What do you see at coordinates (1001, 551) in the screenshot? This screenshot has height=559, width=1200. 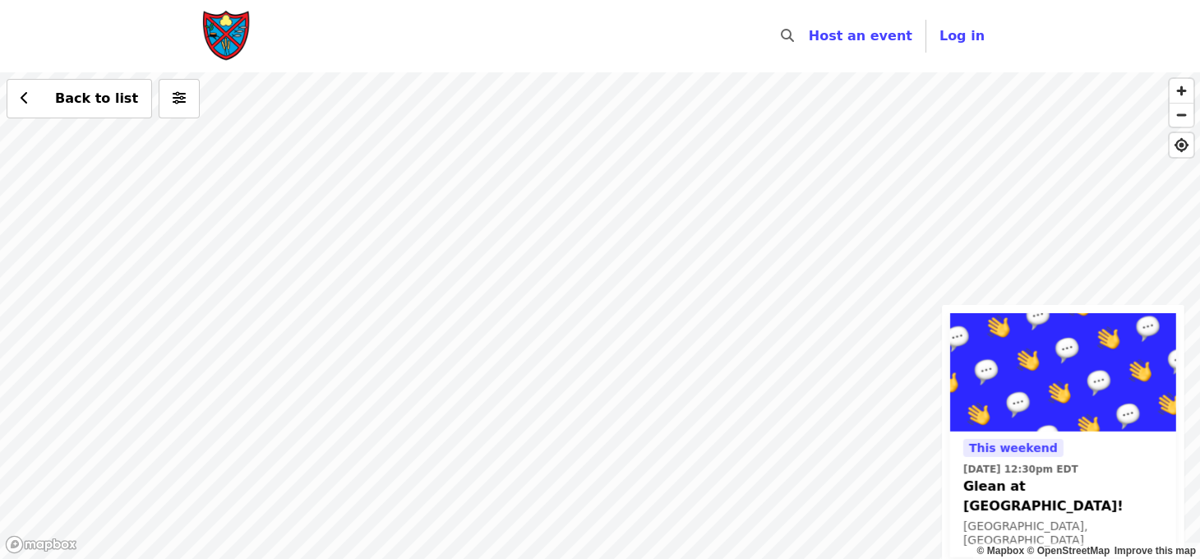 I see `a: Mapbox` at bounding box center [1001, 551].